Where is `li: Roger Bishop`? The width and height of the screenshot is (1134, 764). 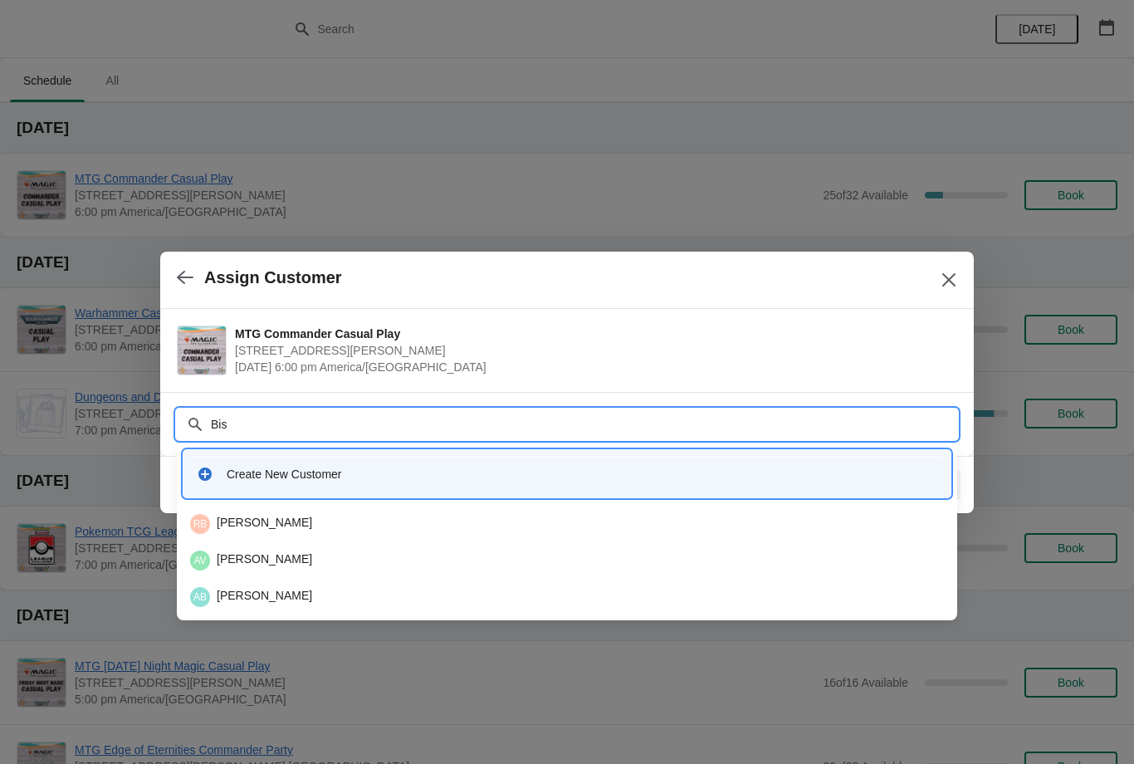 li: Roger Bishop is located at coordinates (567, 524).